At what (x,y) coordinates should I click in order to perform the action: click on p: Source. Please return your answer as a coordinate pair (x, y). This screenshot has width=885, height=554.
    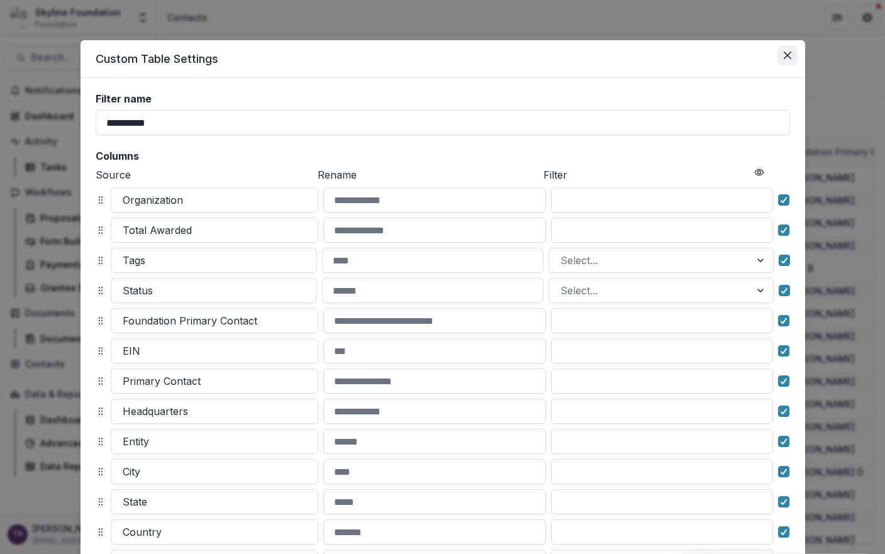
    Looking at the image, I should click on (204, 175).